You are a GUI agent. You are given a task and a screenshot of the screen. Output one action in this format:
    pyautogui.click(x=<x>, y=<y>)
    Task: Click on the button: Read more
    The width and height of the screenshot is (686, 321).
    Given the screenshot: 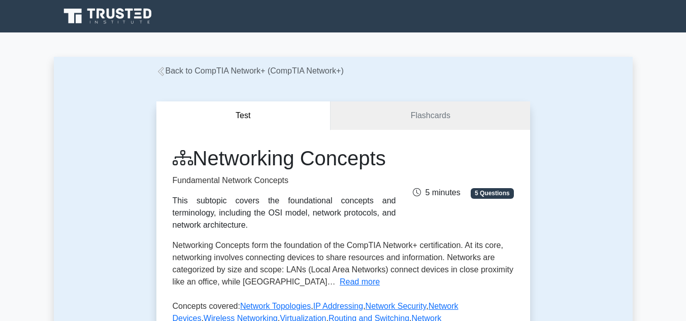 What is the action you would take?
    pyautogui.click(x=359, y=282)
    